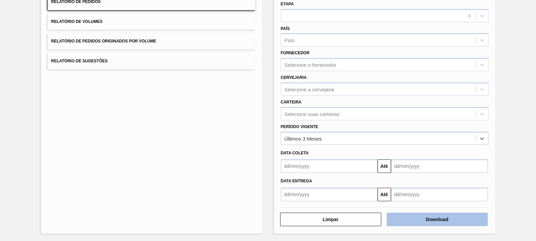 The height and width of the screenshot is (241, 536). I want to click on label: Etapa, so click(287, 4).